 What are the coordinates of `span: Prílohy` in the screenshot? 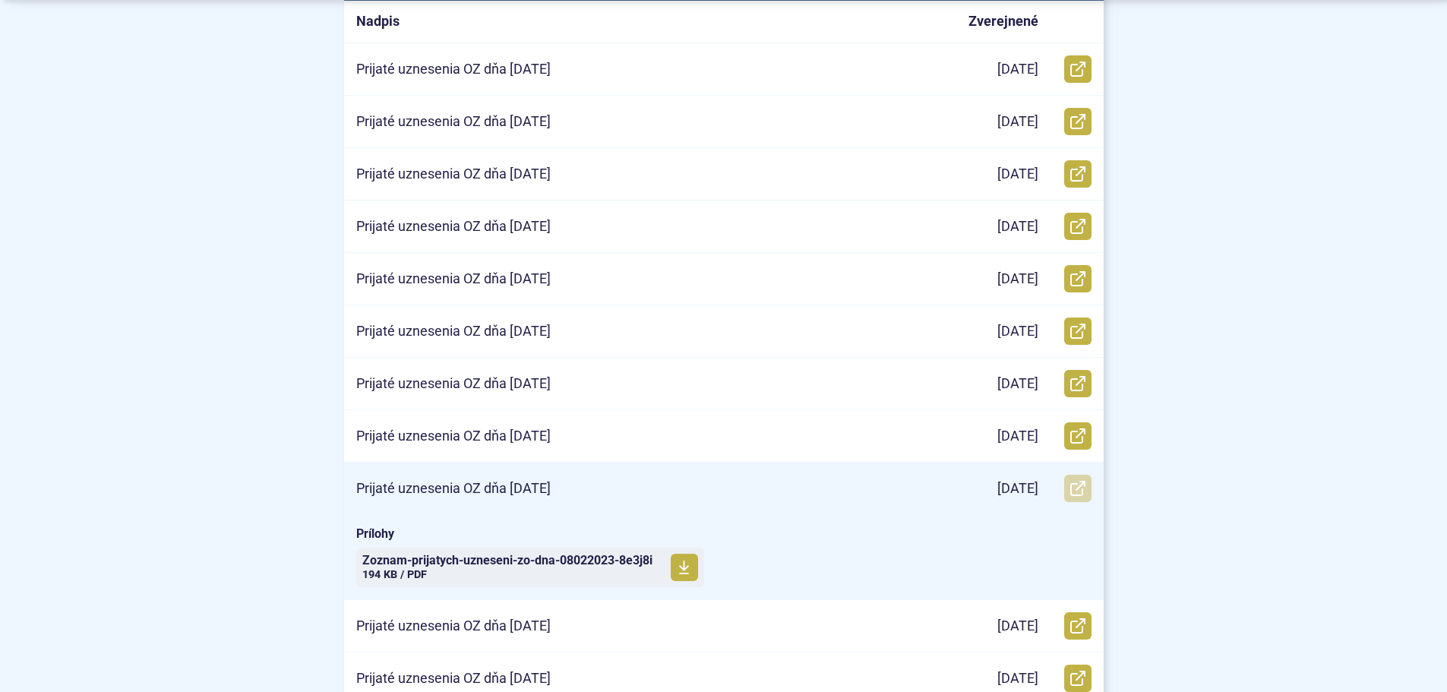 It's located at (724, 534).